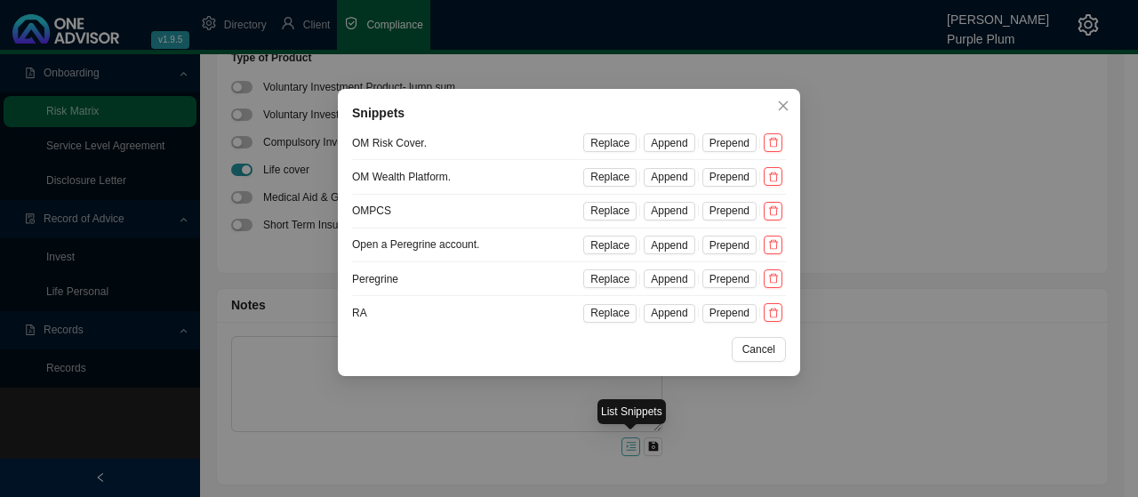  I want to click on span: close, so click(783, 106).